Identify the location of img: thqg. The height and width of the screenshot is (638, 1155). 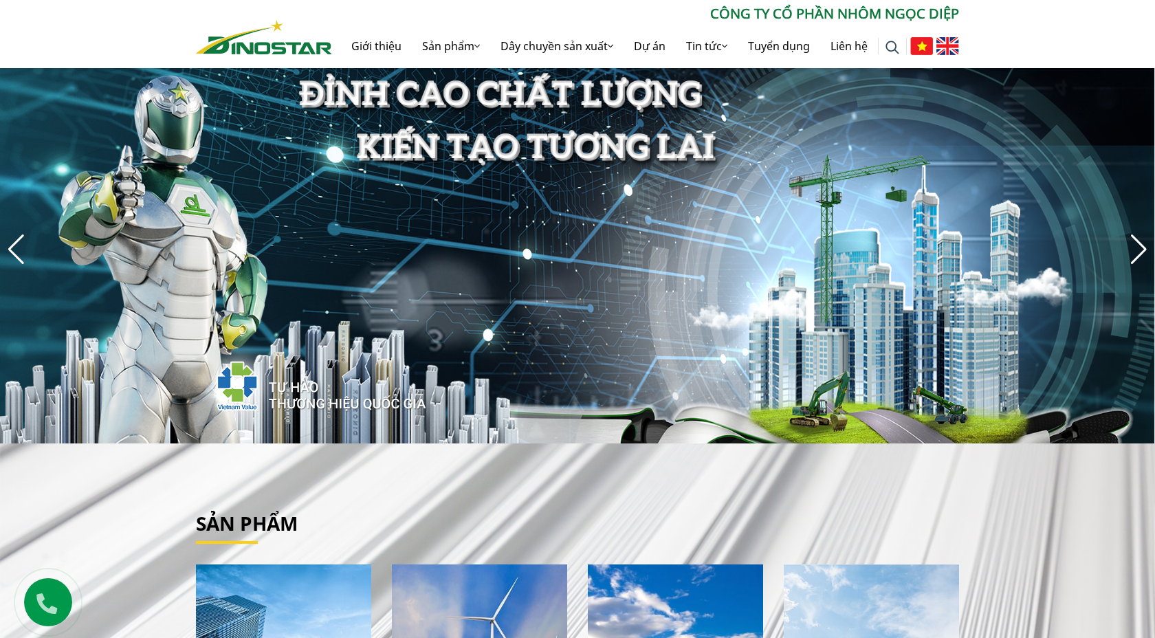
(302, 383).